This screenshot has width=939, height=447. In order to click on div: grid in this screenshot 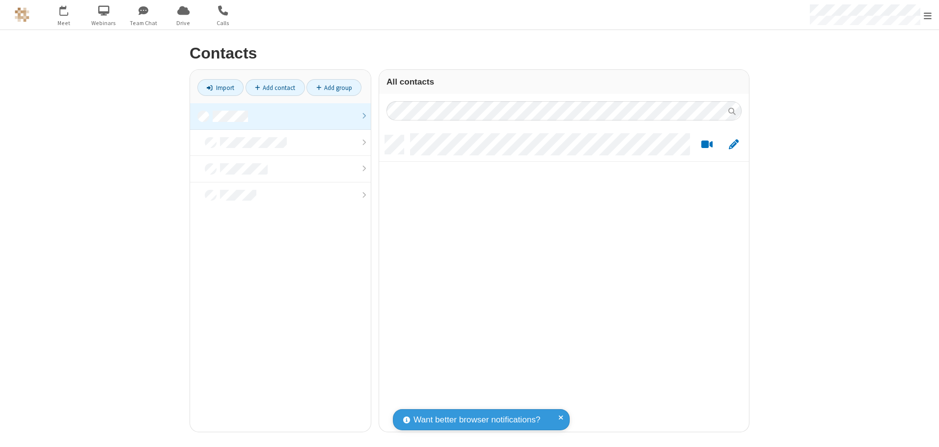, I will do `click(564, 280)`.